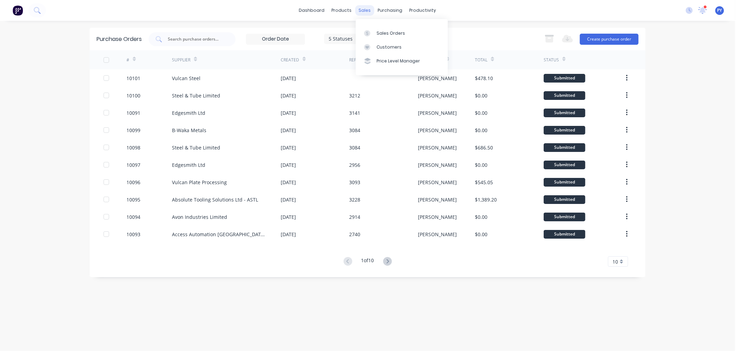 The height and width of the screenshot is (351, 741). Describe the element at coordinates (485, 200) in the screenshot. I see `div: $1,389.20` at that location.